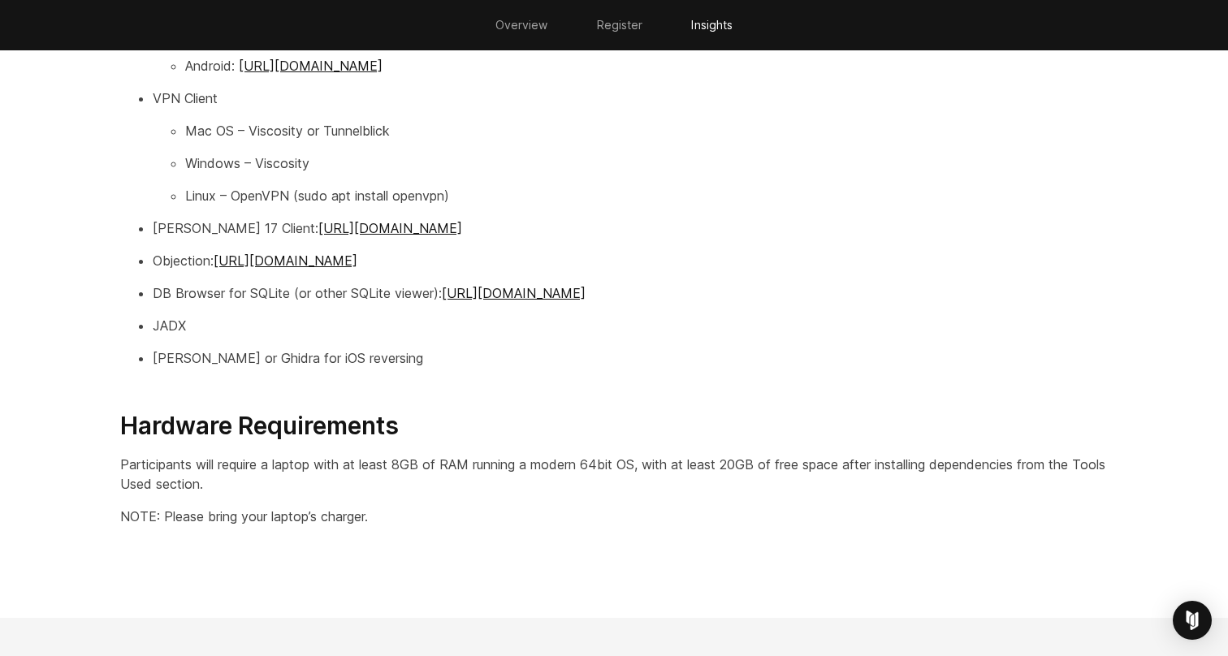 The image size is (1228, 656). Describe the element at coordinates (614, 516) in the screenshot. I see `p: NOTE: Please bring your laptop’s charger.` at that location.